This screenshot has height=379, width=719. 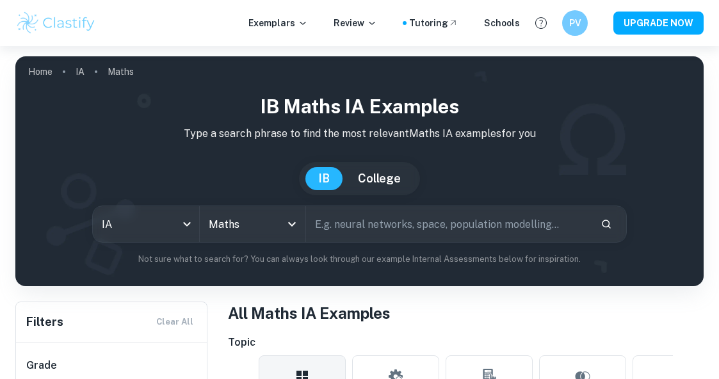 I want to click on div: Schools, so click(x=502, y=23).